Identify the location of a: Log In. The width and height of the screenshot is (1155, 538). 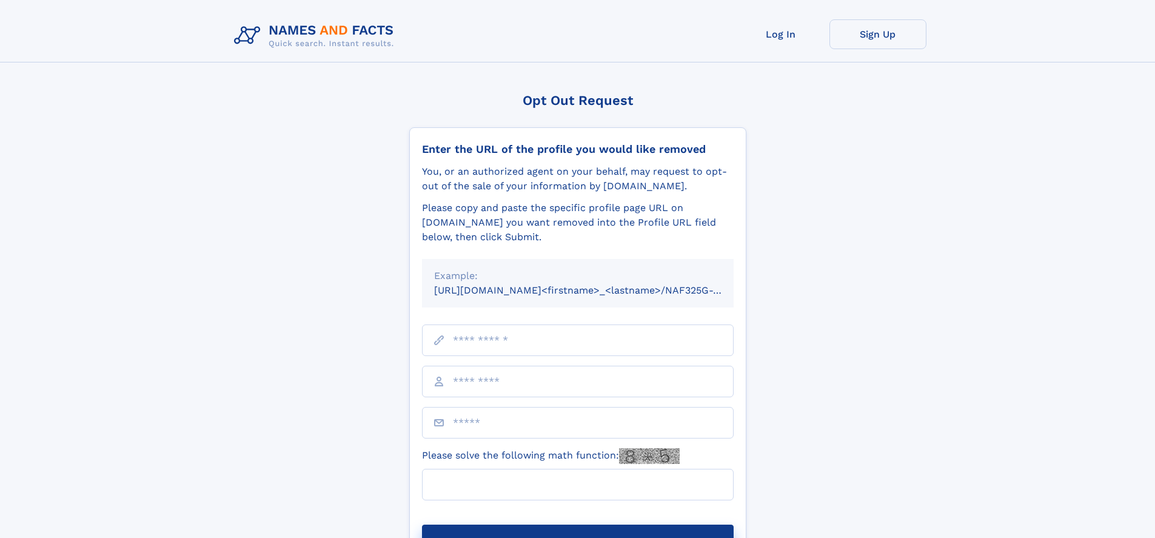
(781, 34).